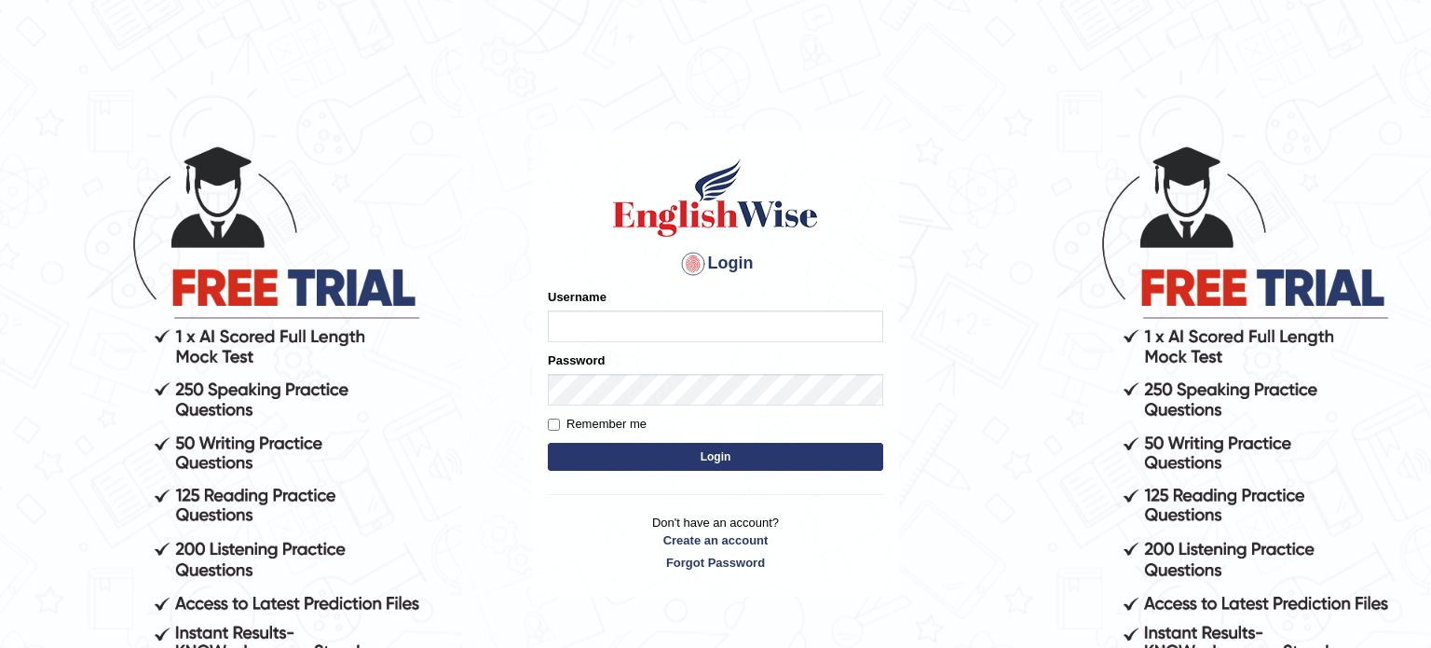  What do you see at coordinates (716, 457) in the screenshot?
I see `button: Login` at bounding box center [716, 457].